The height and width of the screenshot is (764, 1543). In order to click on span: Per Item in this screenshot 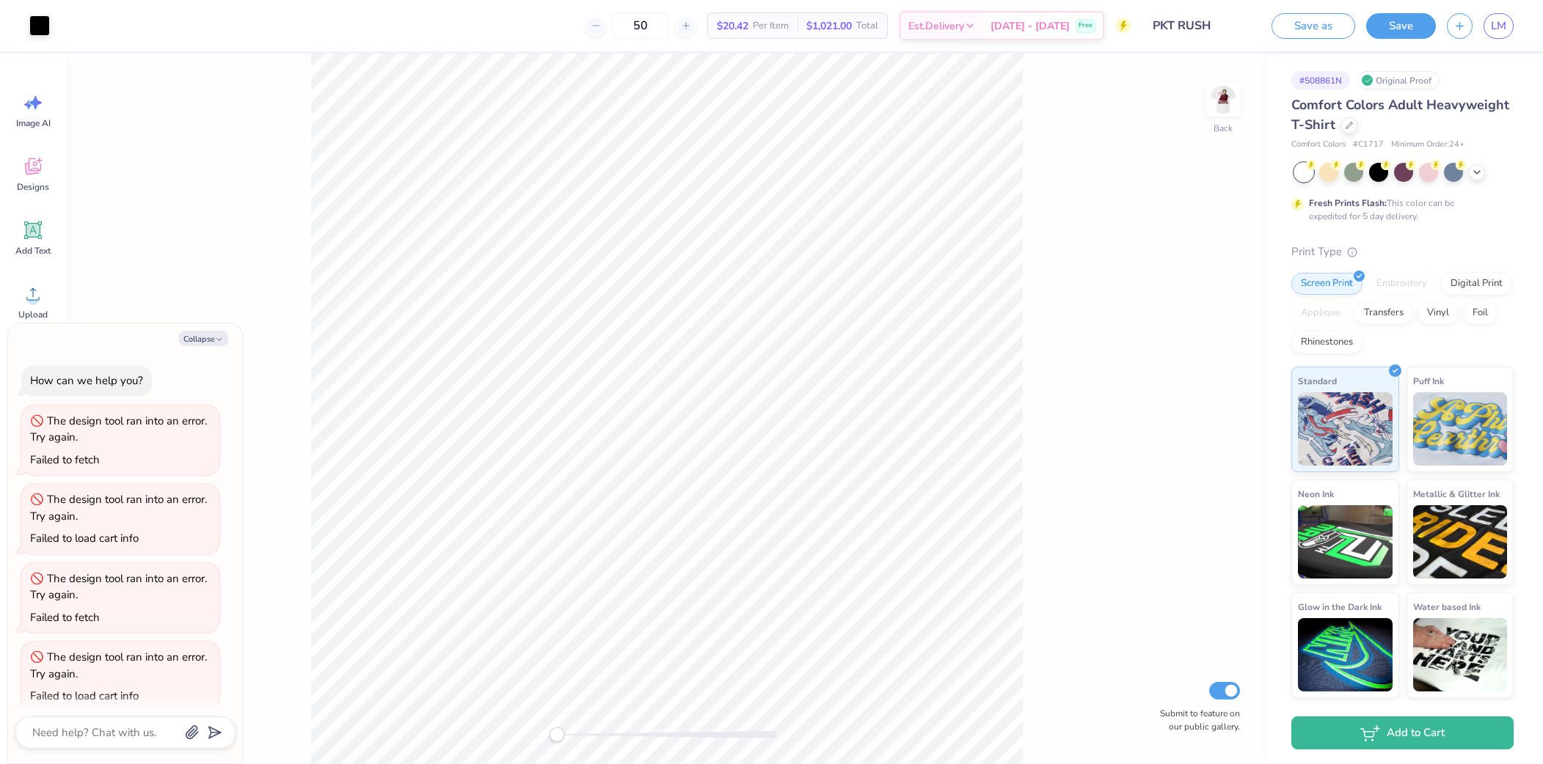, I will do `click(770, 26)`.